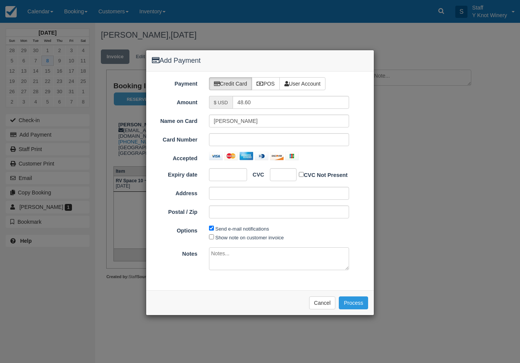 Image resolution: width=520 pixels, height=363 pixels. What do you see at coordinates (175, 174) in the screenshot?
I see `label: Expiry date` at bounding box center [175, 174].